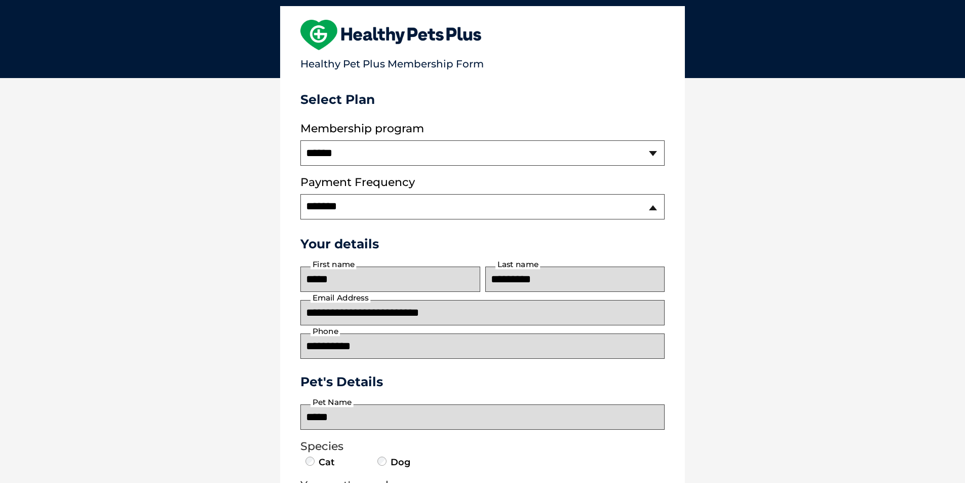 The image size is (965, 483). What do you see at coordinates (333, 264) in the screenshot?
I see `label: First name` at bounding box center [333, 264].